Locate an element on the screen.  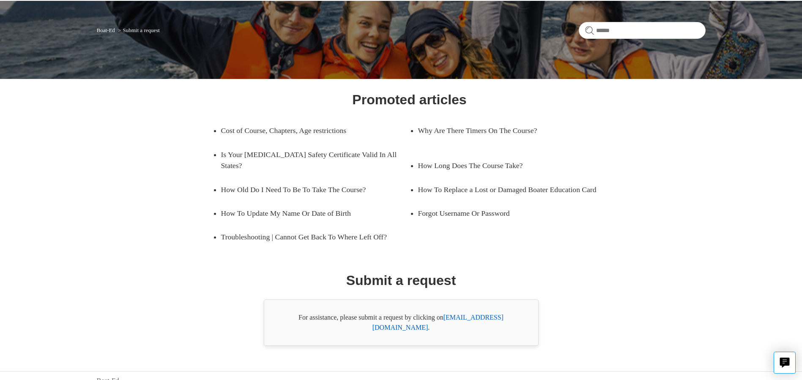
a: Cost of Course, Chapters, Age restrictions is located at coordinates (309, 131).